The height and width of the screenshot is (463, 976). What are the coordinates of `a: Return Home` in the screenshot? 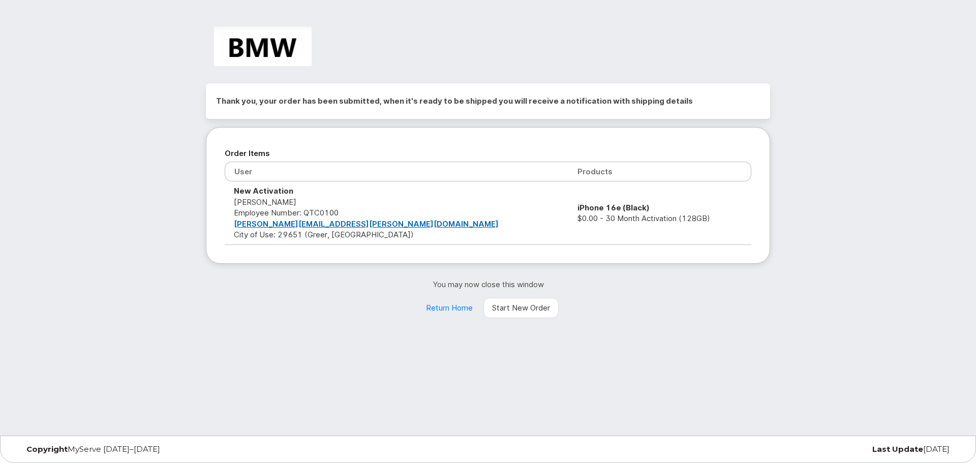 It's located at (449, 308).